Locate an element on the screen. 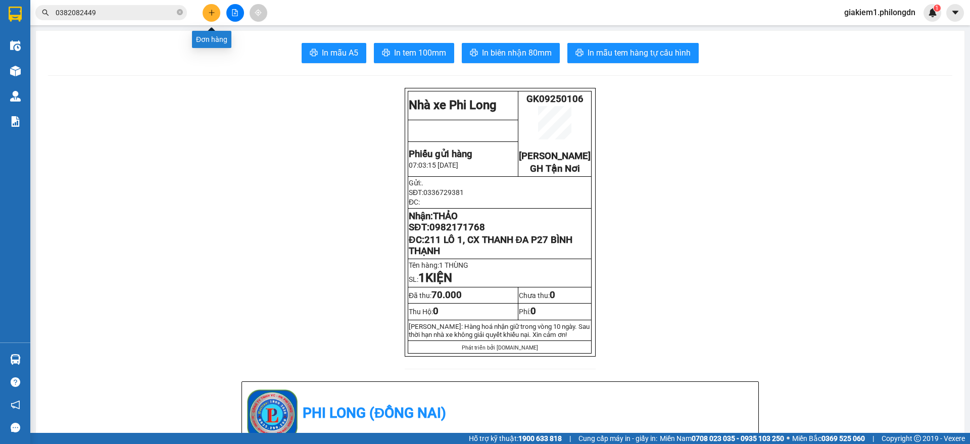 The height and width of the screenshot is (444, 970). span: 211 LÔ 1, CX THANH ĐA P27 BÌNH THẠNH is located at coordinates (491, 246).